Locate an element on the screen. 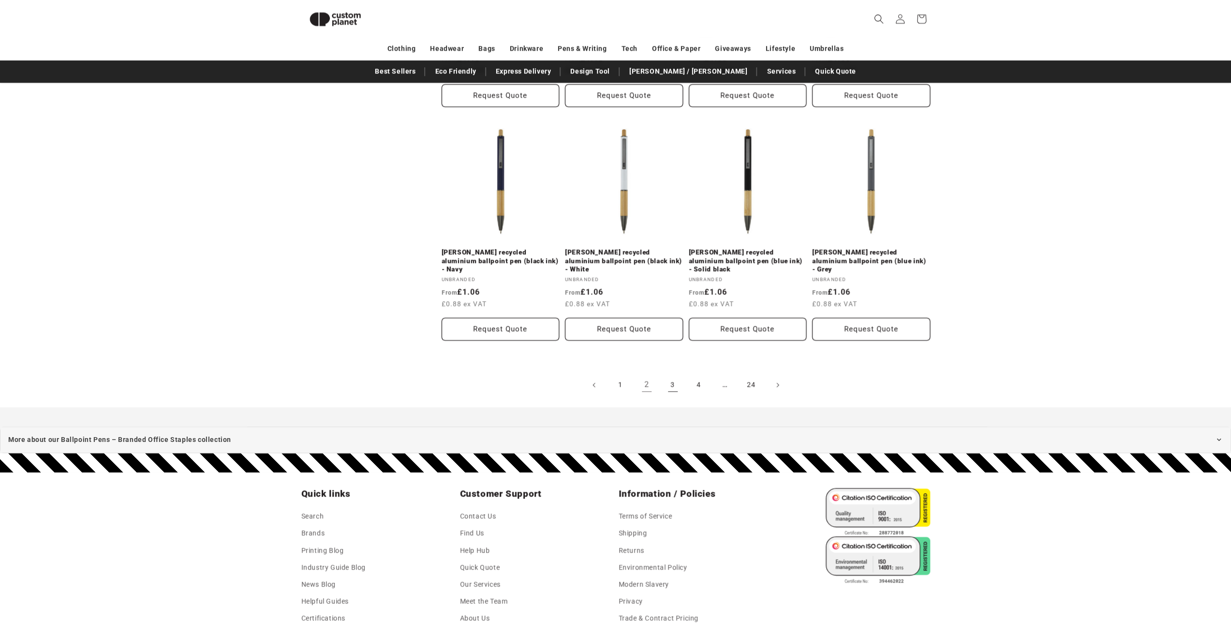  a: Industry Guide Blog is located at coordinates (333, 567).